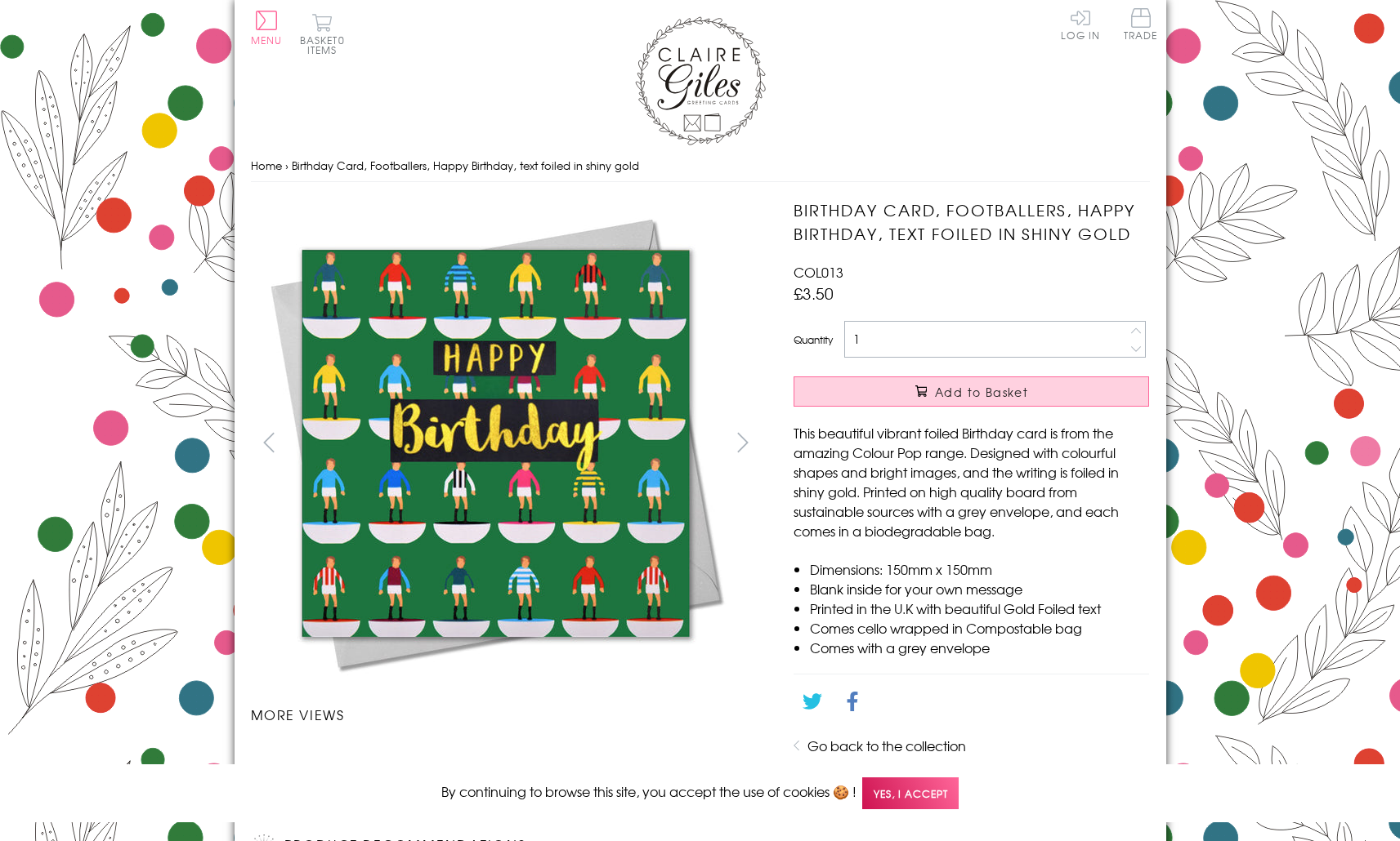 This screenshot has height=841, width=1400. Describe the element at coordinates (981, 392) in the screenshot. I see `span: Add to Basket` at that location.